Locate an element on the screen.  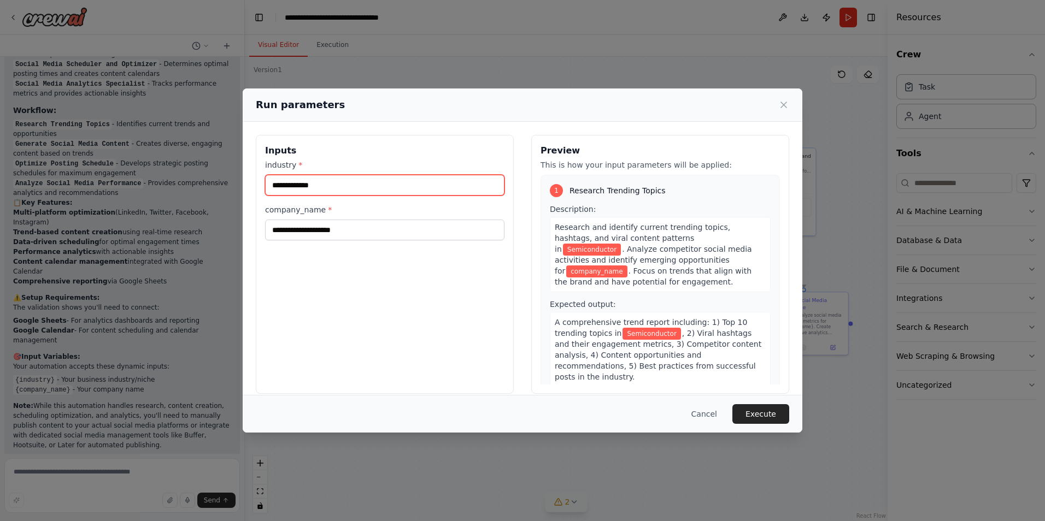
div: 1 is located at coordinates (556, 191).